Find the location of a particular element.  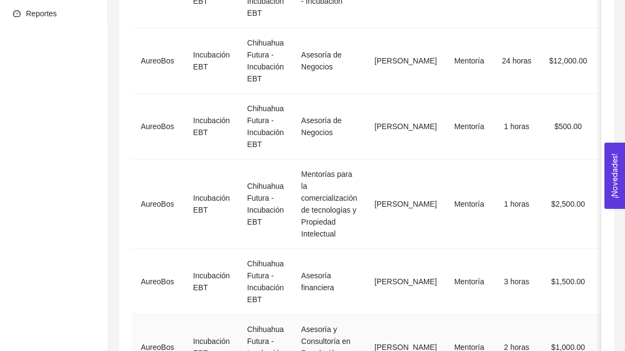

span: Reportes is located at coordinates (41, 14).